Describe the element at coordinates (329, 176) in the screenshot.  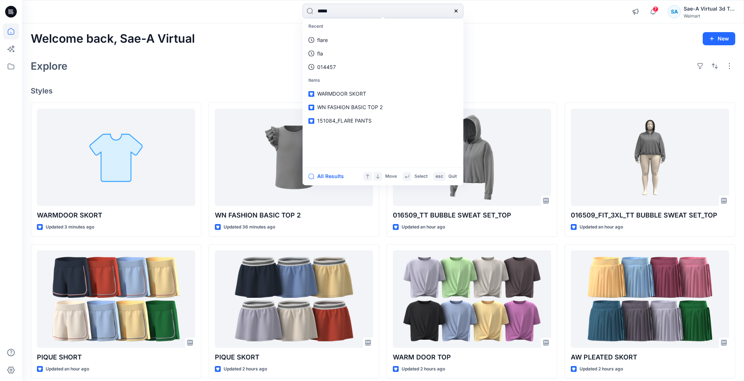
I see `a: All Results` at that location.